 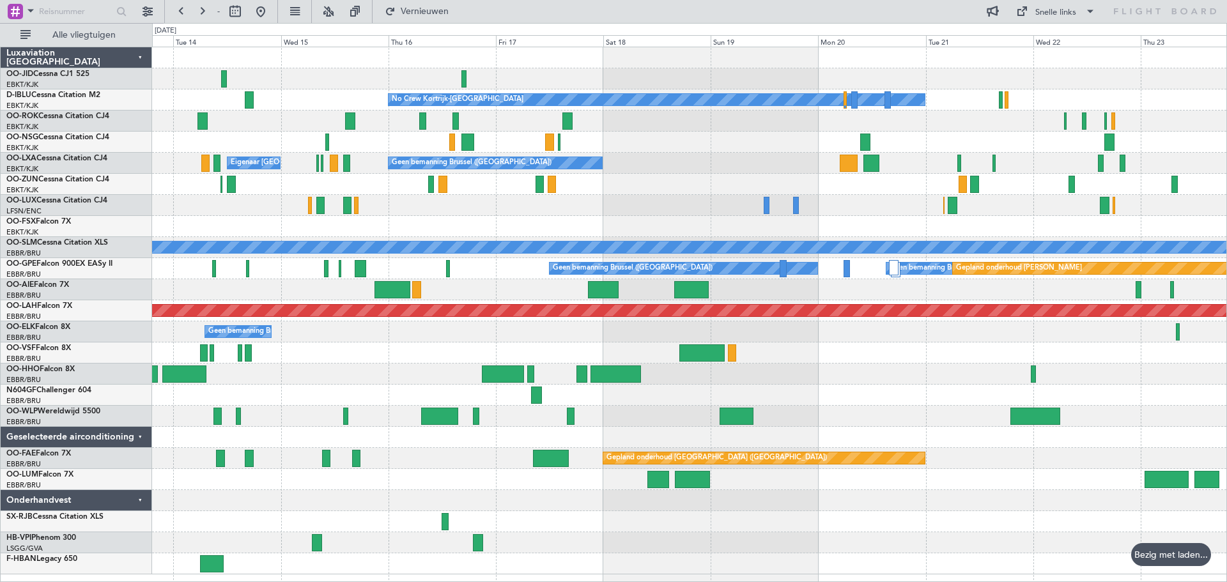 I want to click on a: OO-GPEFalcon 900EX EASy II, so click(x=59, y=264).